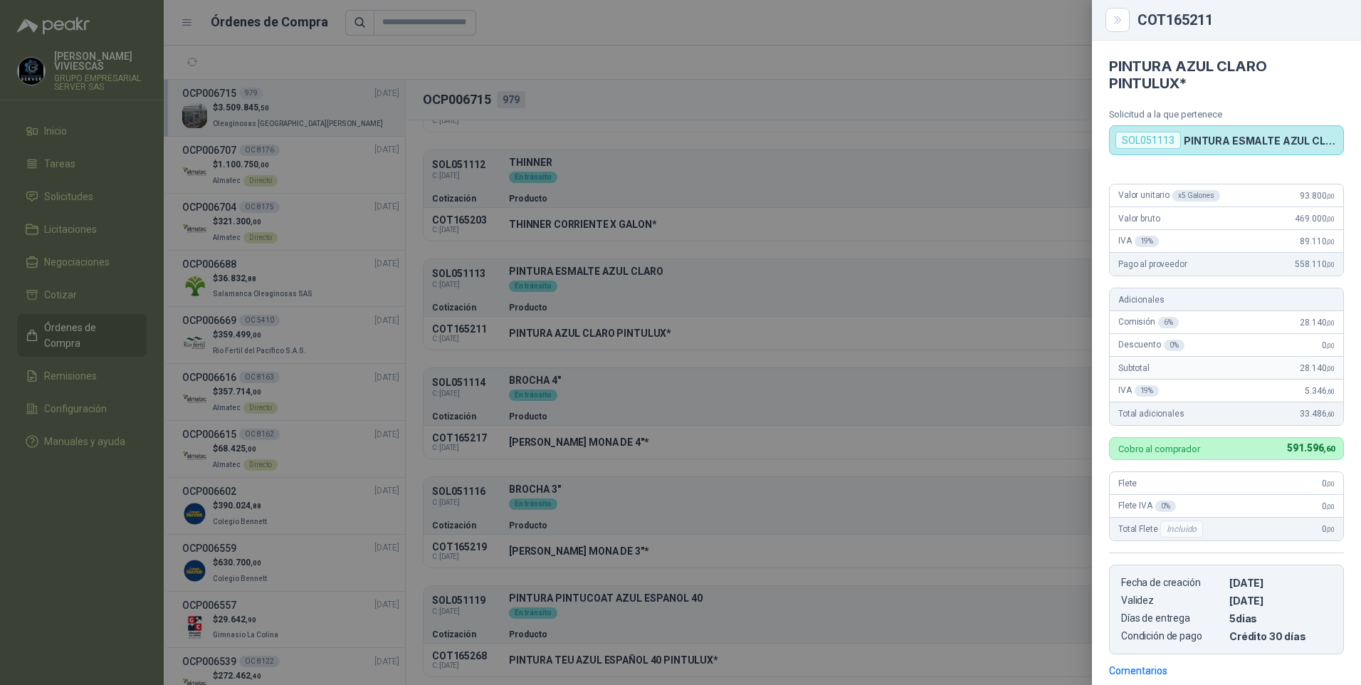 Image resolution: width=1361 pixels, height=685 pixels. I want to click on span: 33.486, so click(1317, 414).